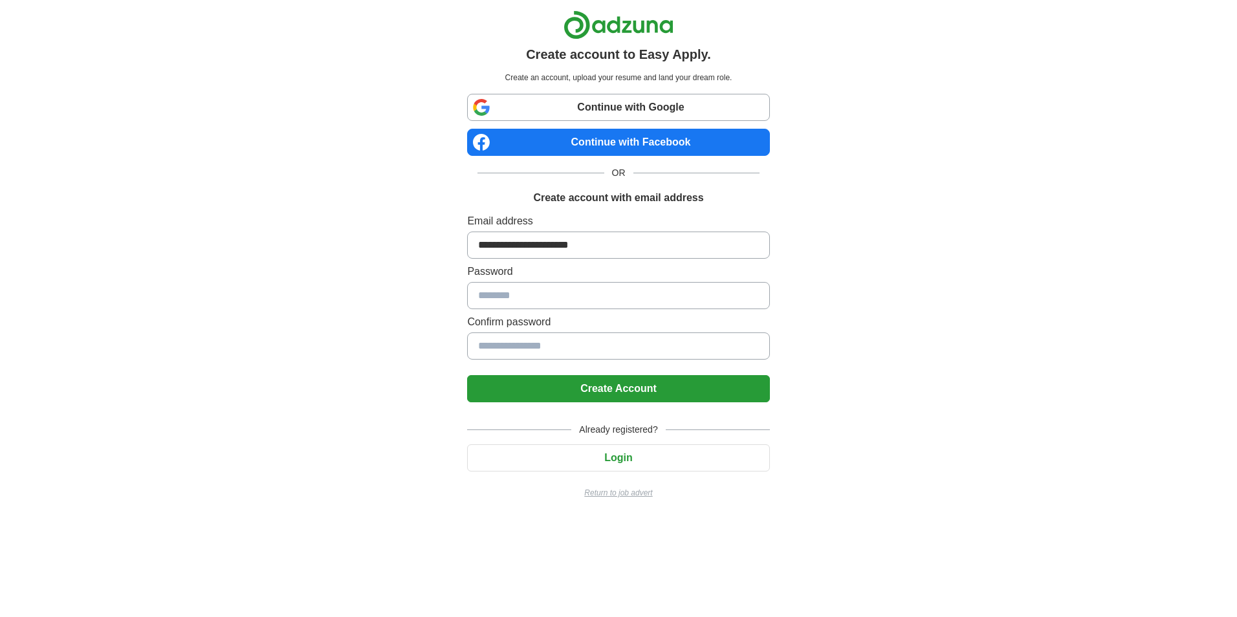 Image resolution: width=1237 pixels, height=617 pixels. Describe the element at coordinates (618, 173) in the screenshot. I see `span: OR` at that location.